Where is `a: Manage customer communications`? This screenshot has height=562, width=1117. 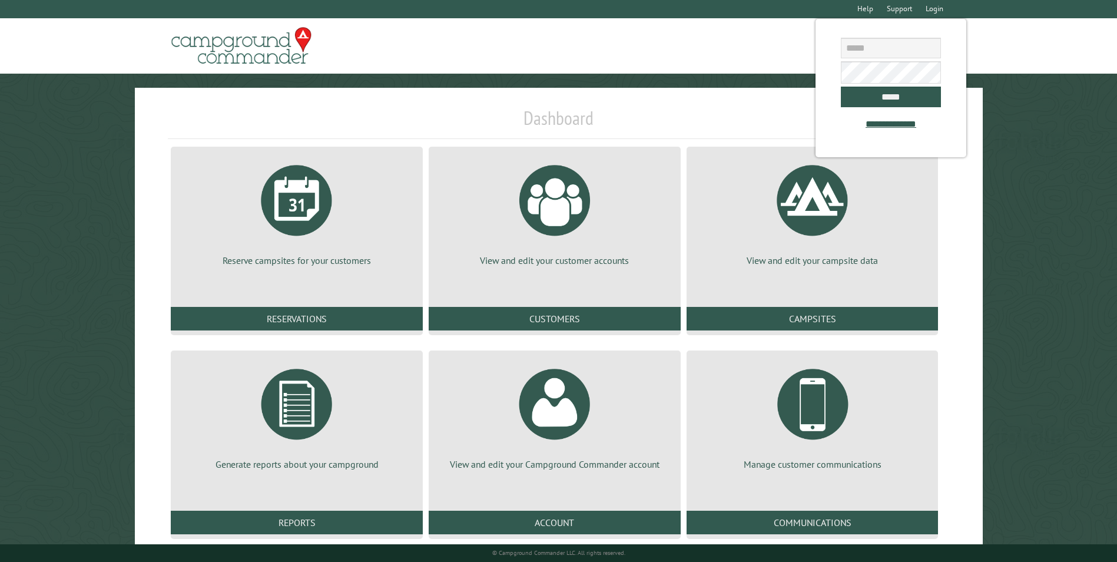 a: Manage customer communications is located at coordinates (812, 415).